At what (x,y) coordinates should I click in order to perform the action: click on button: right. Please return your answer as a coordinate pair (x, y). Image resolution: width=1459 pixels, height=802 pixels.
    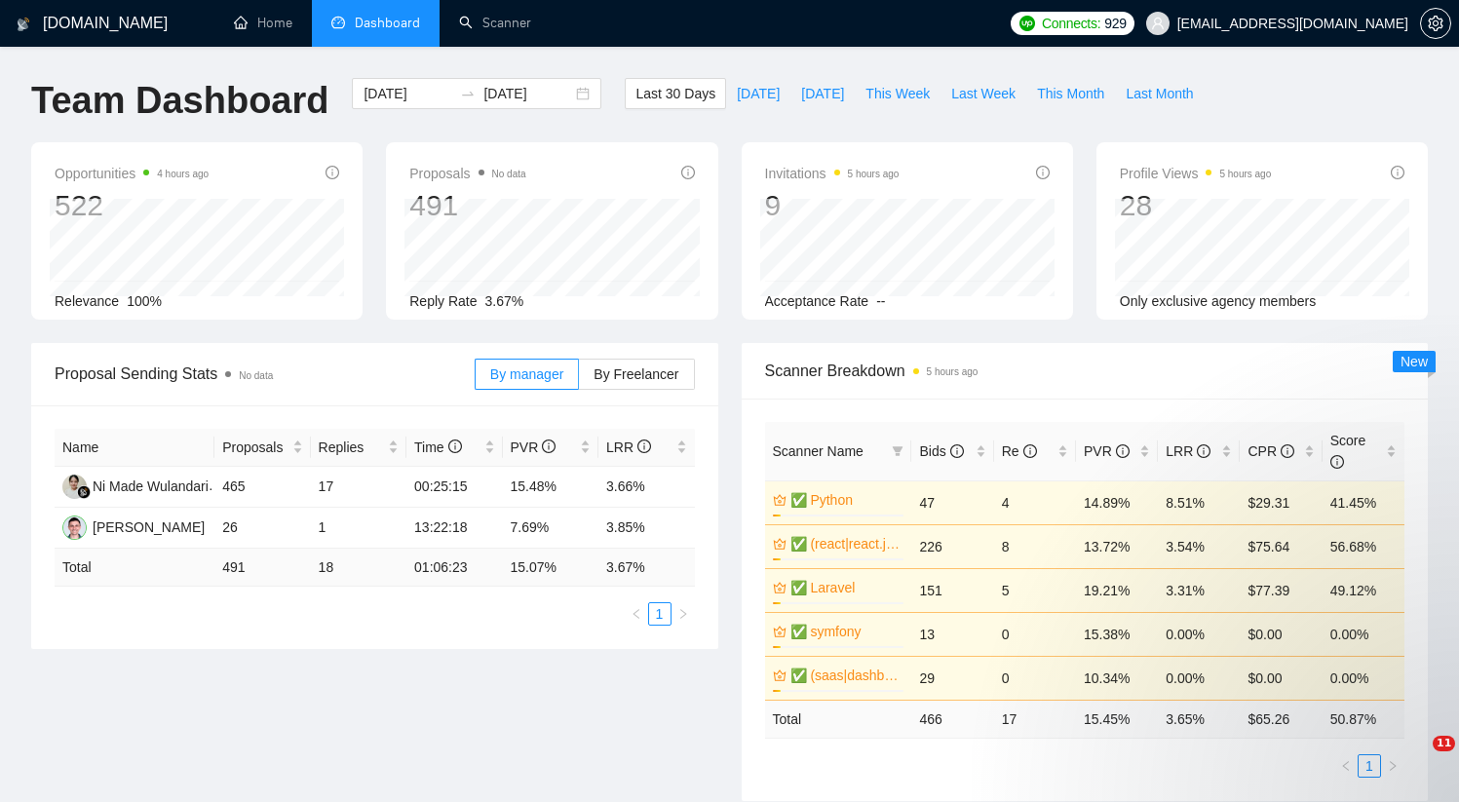
    Looking at the image, I should click on (683, 614).